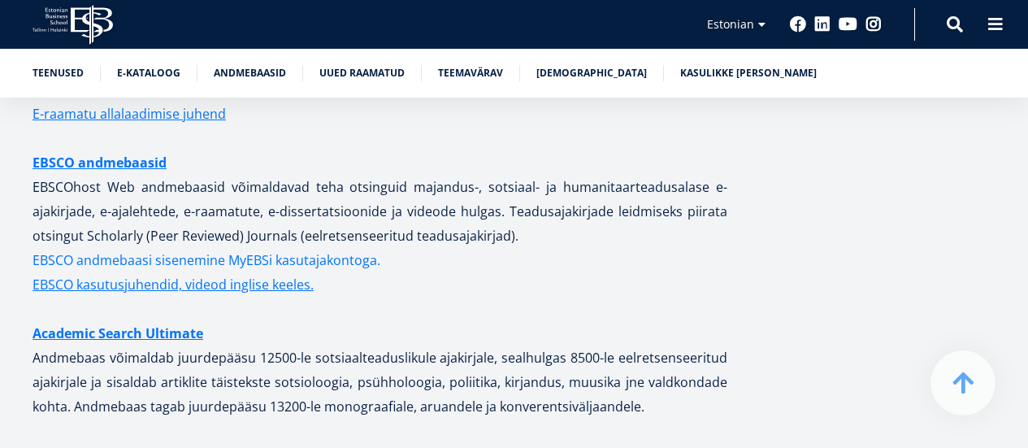  Describe the element at coordinates (129, 114) in the screenshot. I see `a: E-raamatu allalaadimise juhend` at that location.